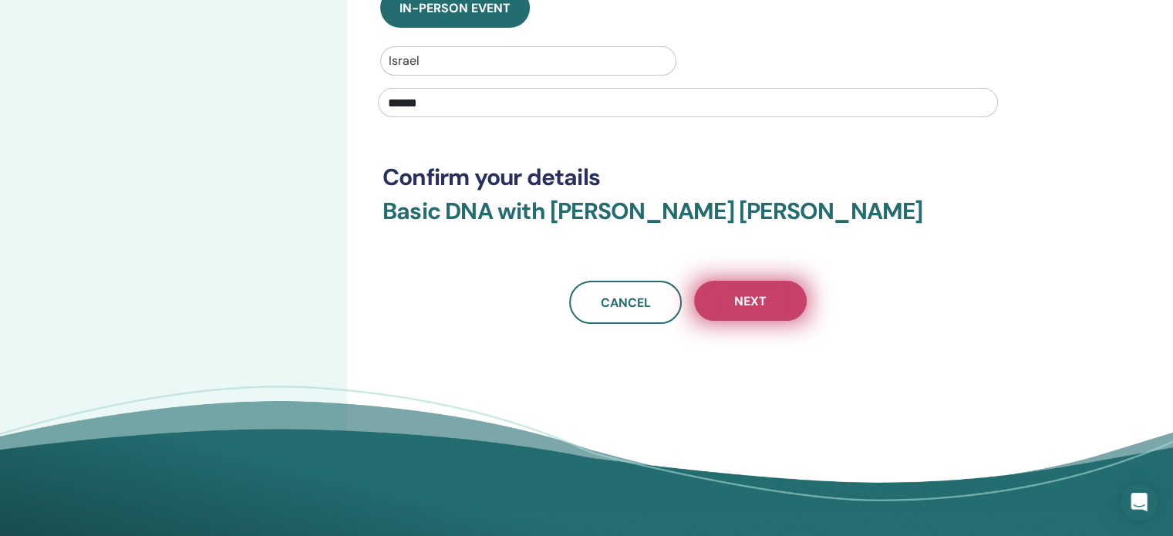 The width and height of the screenshot is (1173, 536). I want to click on h3: Confirm your details, so click(688, 177).